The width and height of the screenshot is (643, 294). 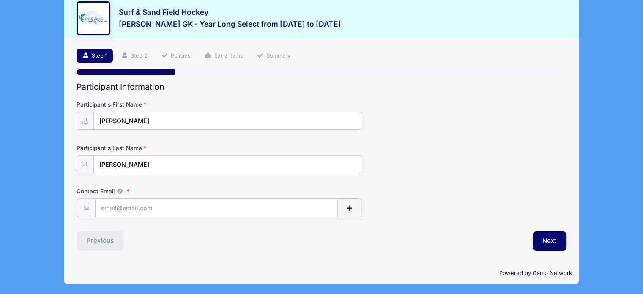 I want to click on p: Powered by Camp Network, so click(x=321, y=273).